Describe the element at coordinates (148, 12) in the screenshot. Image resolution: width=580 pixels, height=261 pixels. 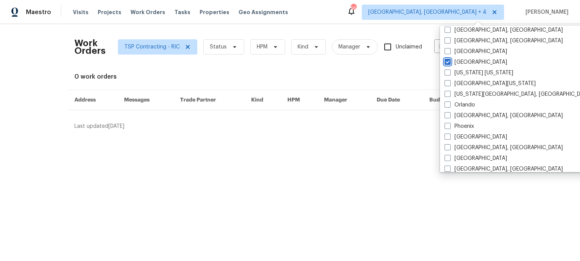
I see `span: Work Orders` at that location.